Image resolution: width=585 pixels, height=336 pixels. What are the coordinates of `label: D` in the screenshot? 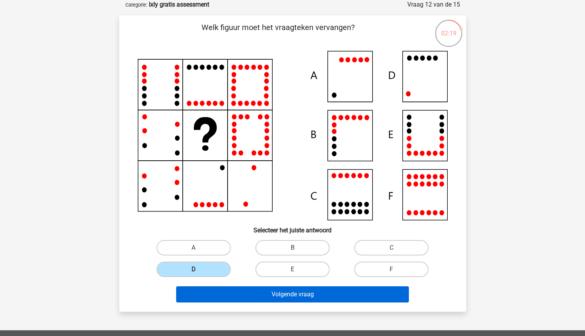 It's located at (194, 269).